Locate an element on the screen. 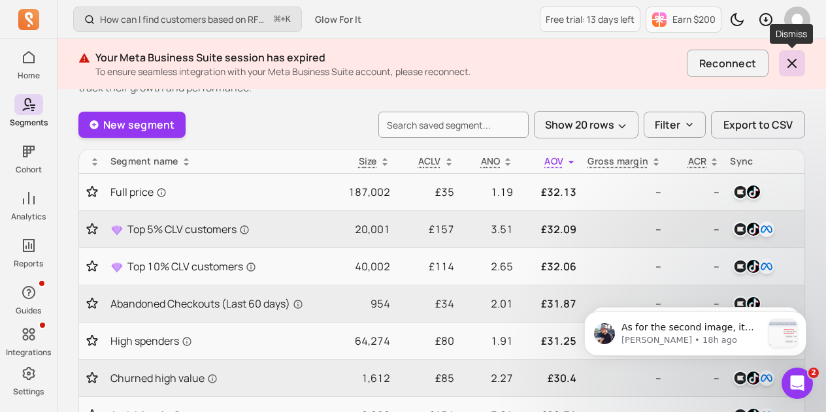  p: Settings is located at coordinates (28, 392).